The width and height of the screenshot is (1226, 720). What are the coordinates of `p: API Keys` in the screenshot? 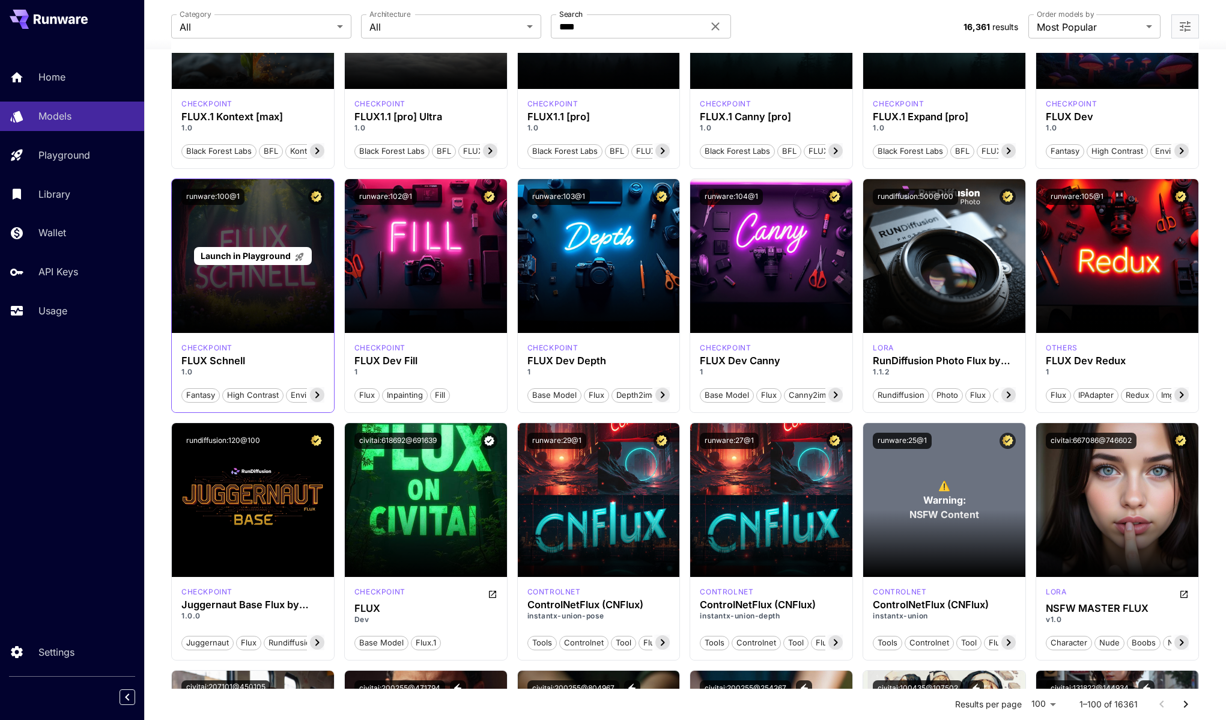 It's located at (58, 272).